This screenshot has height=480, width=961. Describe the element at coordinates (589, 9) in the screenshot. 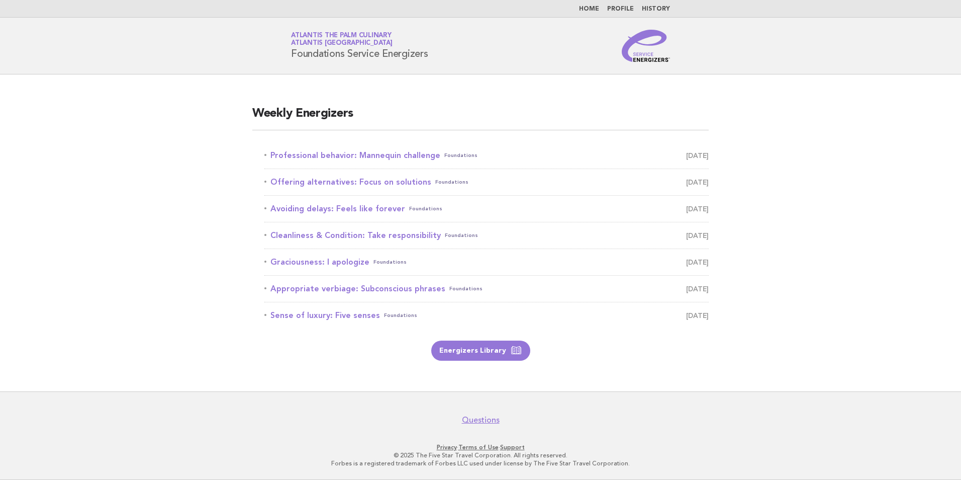

I see `a: Home` at that location.